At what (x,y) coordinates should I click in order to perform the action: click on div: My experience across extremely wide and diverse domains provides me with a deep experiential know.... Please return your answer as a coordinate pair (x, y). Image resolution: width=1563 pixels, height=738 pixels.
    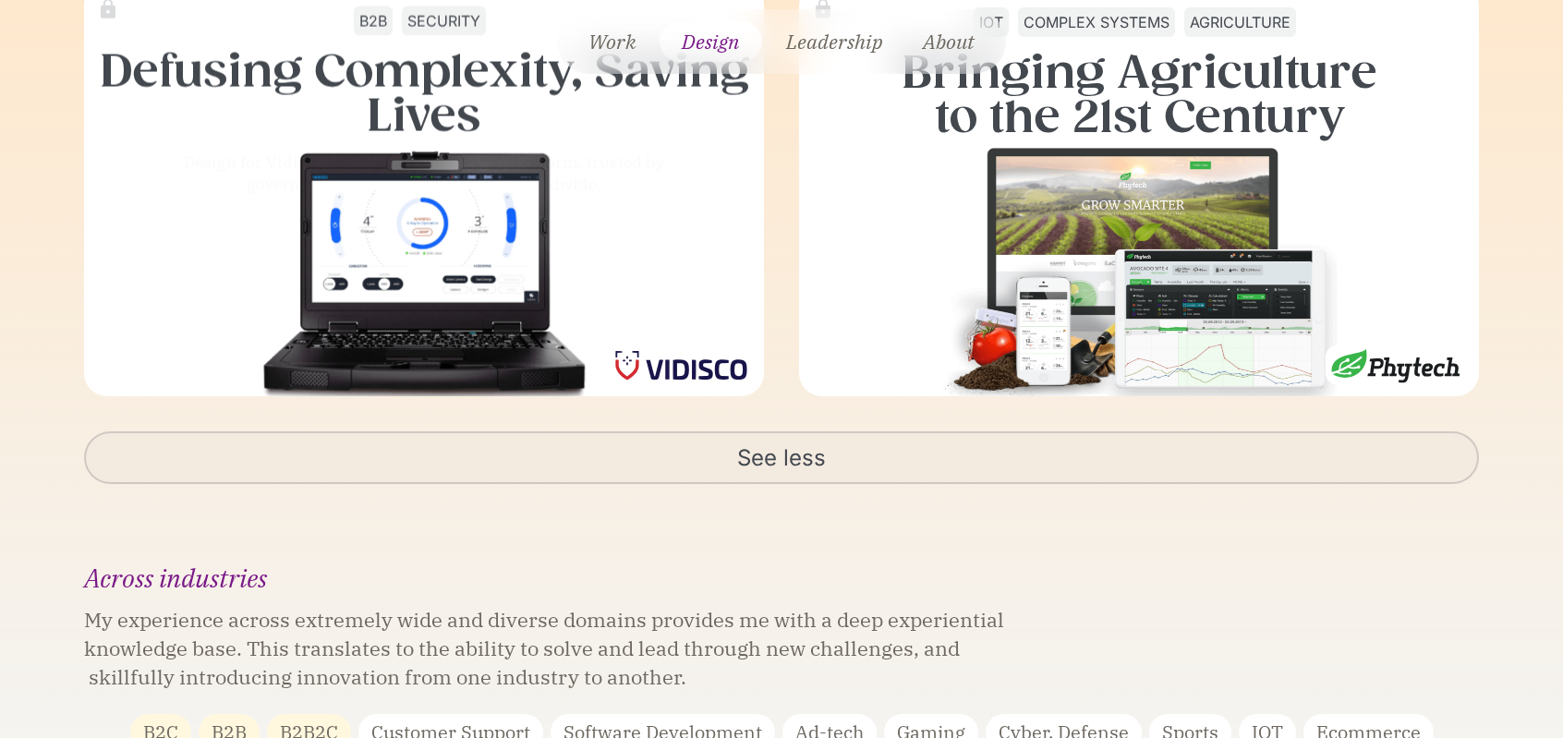
    Looking at the image, I should click on (546, 649).